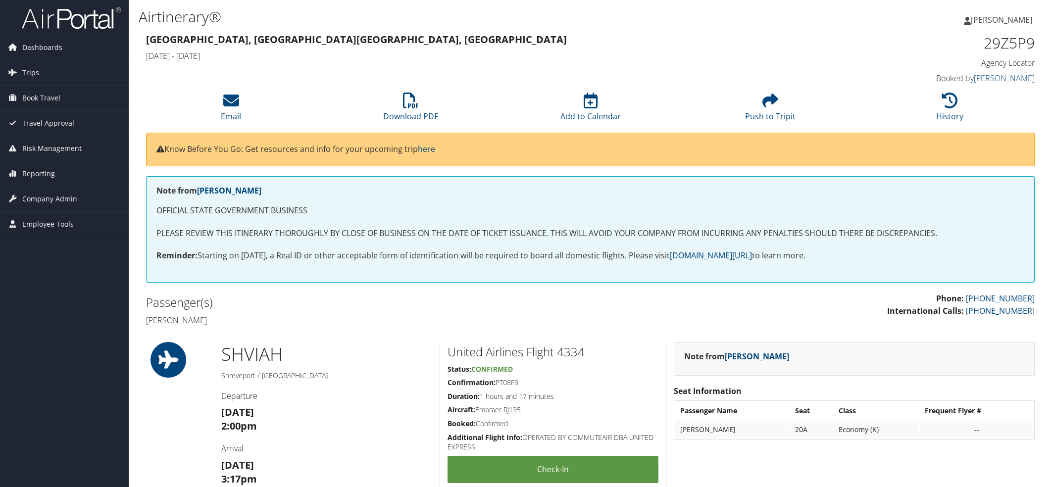 The image size is (1052, 487). I want to click on a: Check-in, so click(552, 469).